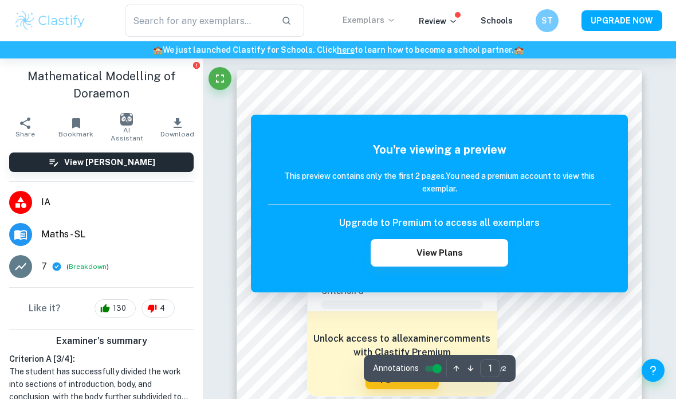  What do you see at coordinates (50, 21) in the screenshot?
I see `img: Clastify logo` at bounding box center [50, 21].